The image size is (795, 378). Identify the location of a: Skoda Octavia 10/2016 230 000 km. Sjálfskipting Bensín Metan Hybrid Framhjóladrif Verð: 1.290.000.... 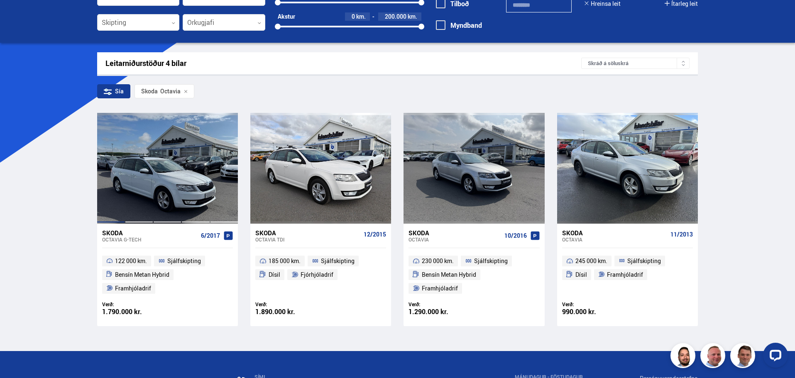
(474, 275).